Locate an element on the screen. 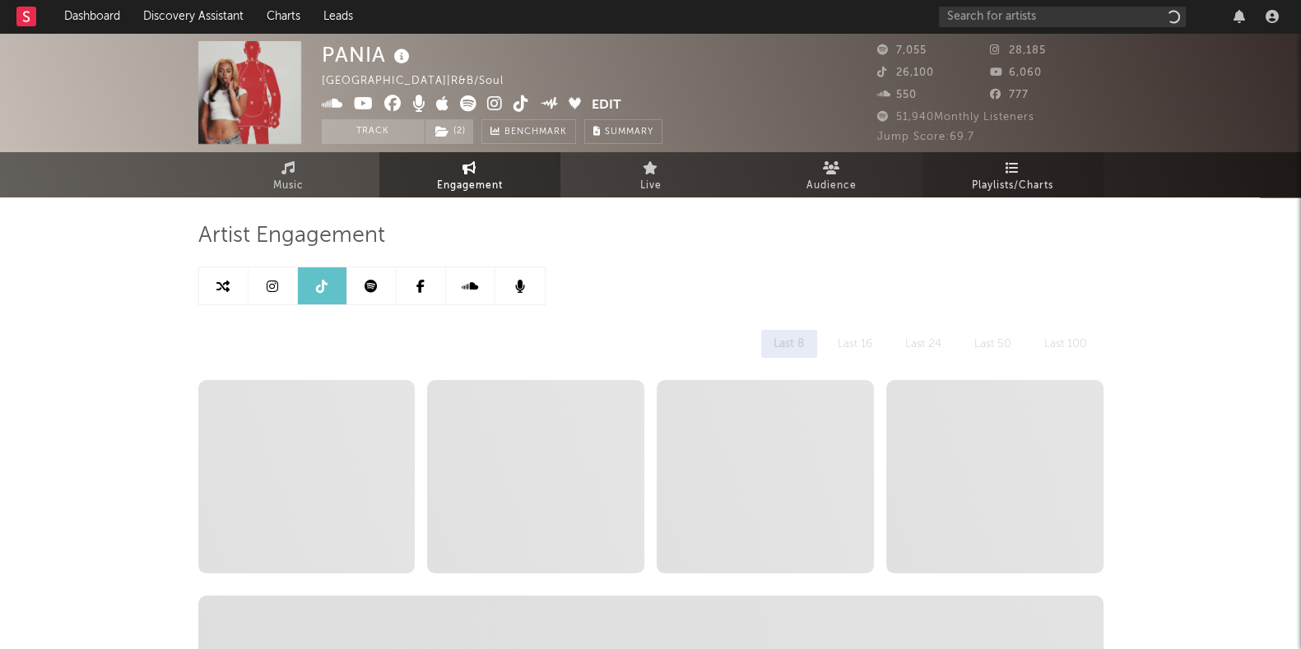  button: Track is located at coordinates (373, 132).